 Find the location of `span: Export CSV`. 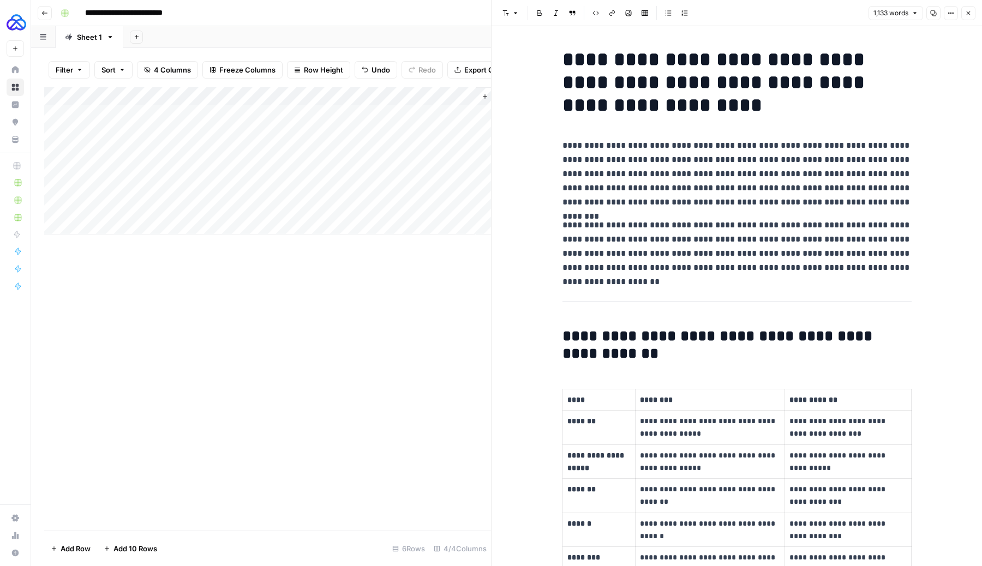

span: Export CSV is located at coordinates (483, 70).